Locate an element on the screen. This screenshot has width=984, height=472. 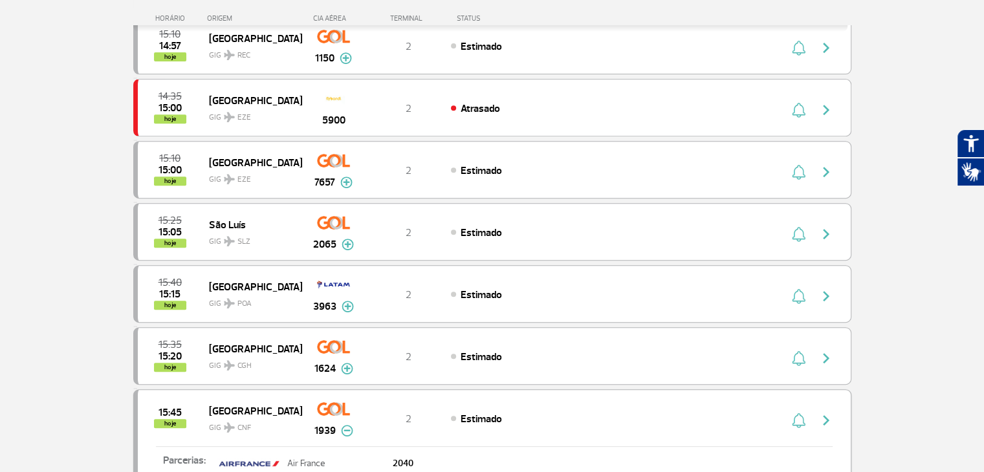
span: 2025-10-01 15:15:00 is located at coordinates (170, 294).